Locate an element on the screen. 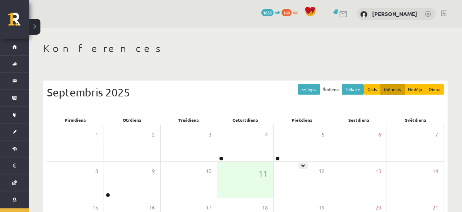 The width and height of the screenshot is (462, 212). button: Šodiena is located at coordinates (331, 89).